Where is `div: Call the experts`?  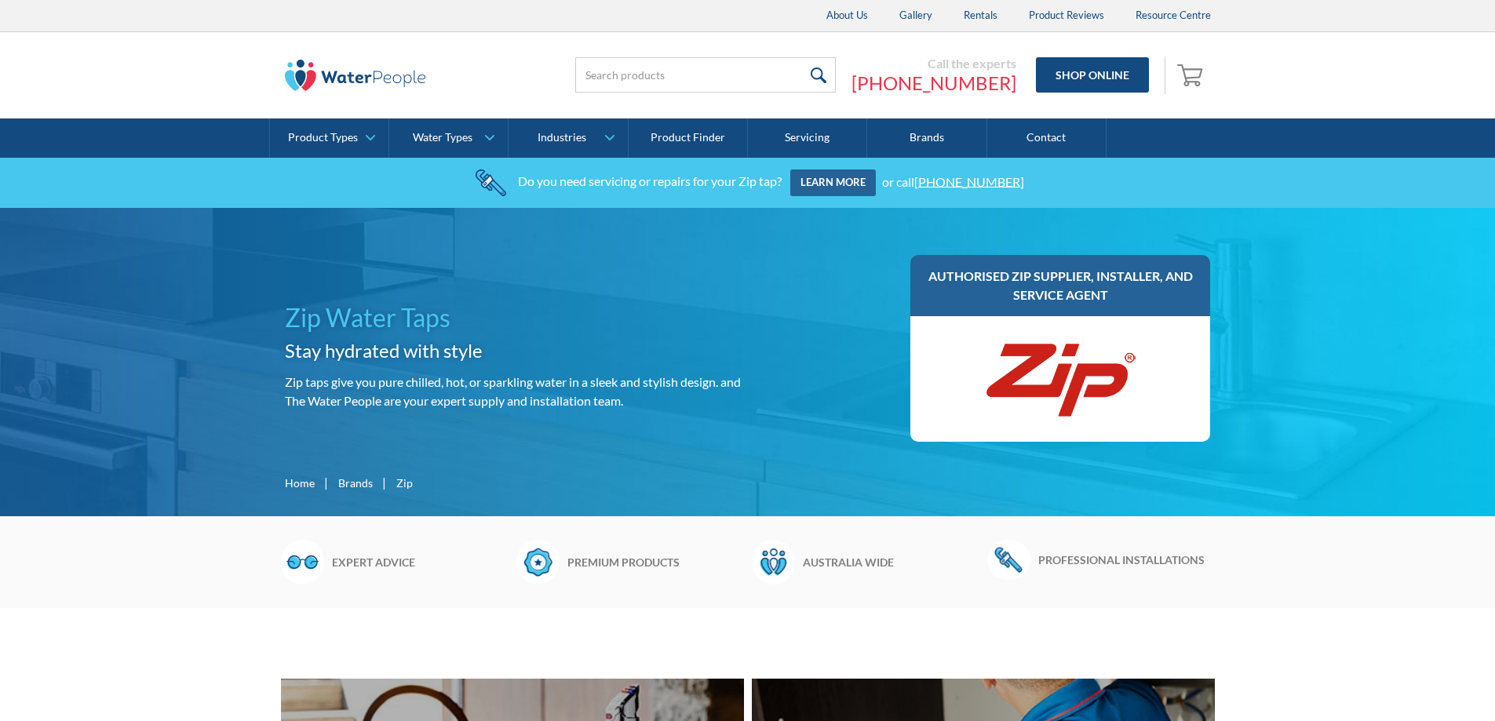
div: Call the experts is located at coordinates (934, 64).